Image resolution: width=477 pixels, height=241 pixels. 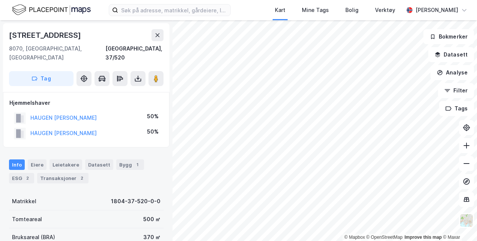 I want to click on div: 1804-37-520-0-0, so click(x=136, y=202).